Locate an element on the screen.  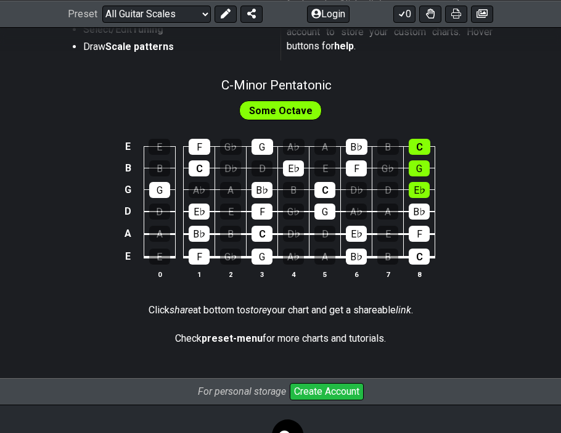
th: 2 is located at coordinates (231, 274).